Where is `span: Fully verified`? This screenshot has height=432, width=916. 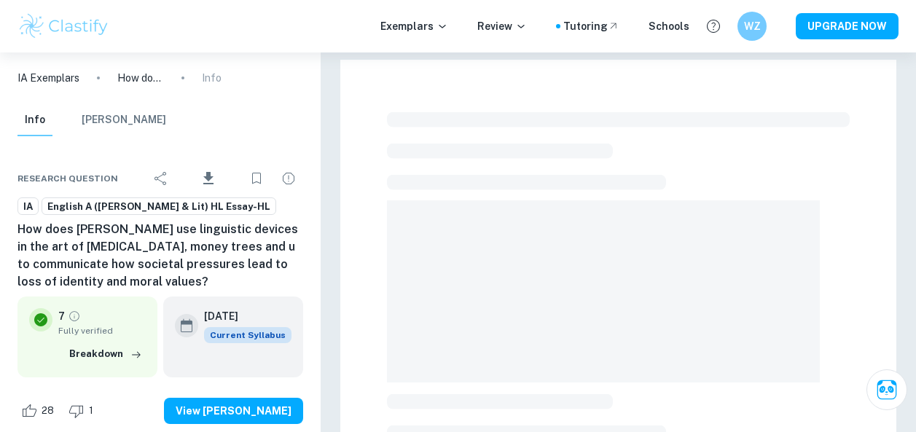
span: Fully verified is located at coordinates (102, 331).